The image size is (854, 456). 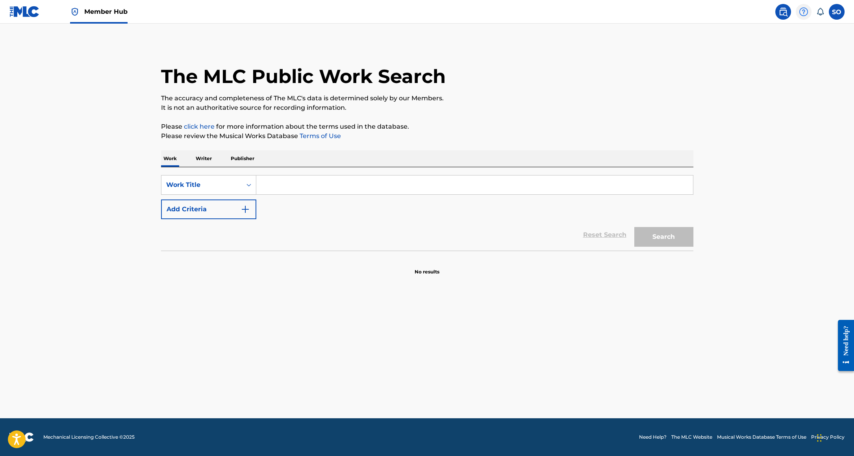 I want to click on img: MLC Logo, so click(x=24, y=11).